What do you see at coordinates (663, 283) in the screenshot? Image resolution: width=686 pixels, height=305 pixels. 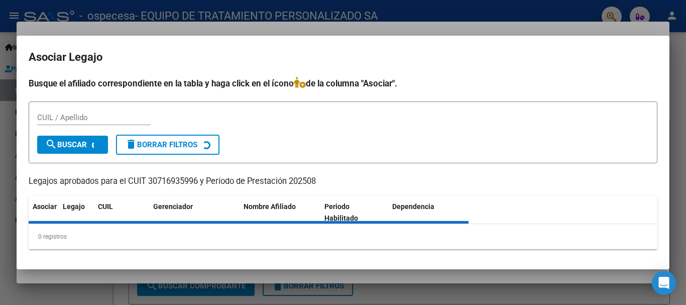 I see `div: Open Intercom Messenger` at bounding box center [663, 283].